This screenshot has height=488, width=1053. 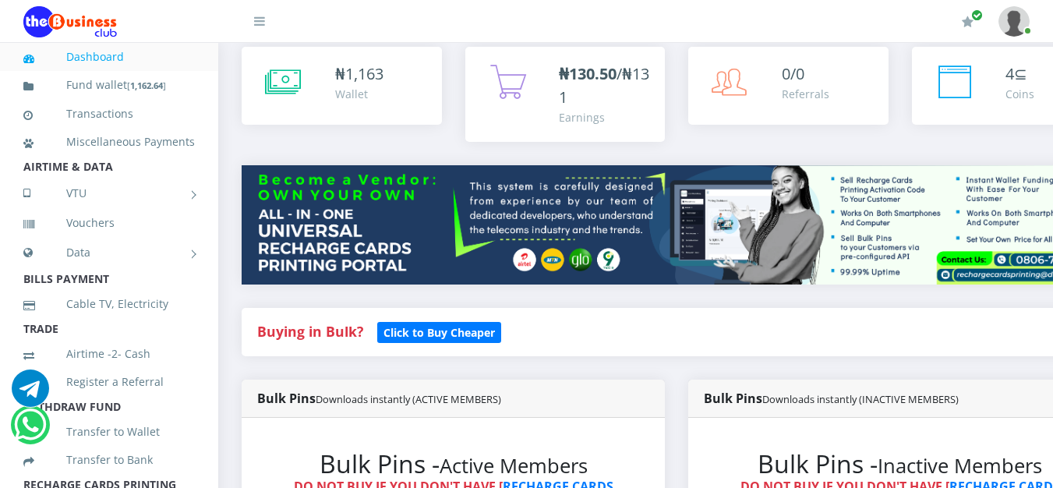 I want to click on a: Miscellaneous Payments, so click(x=109, y=142).